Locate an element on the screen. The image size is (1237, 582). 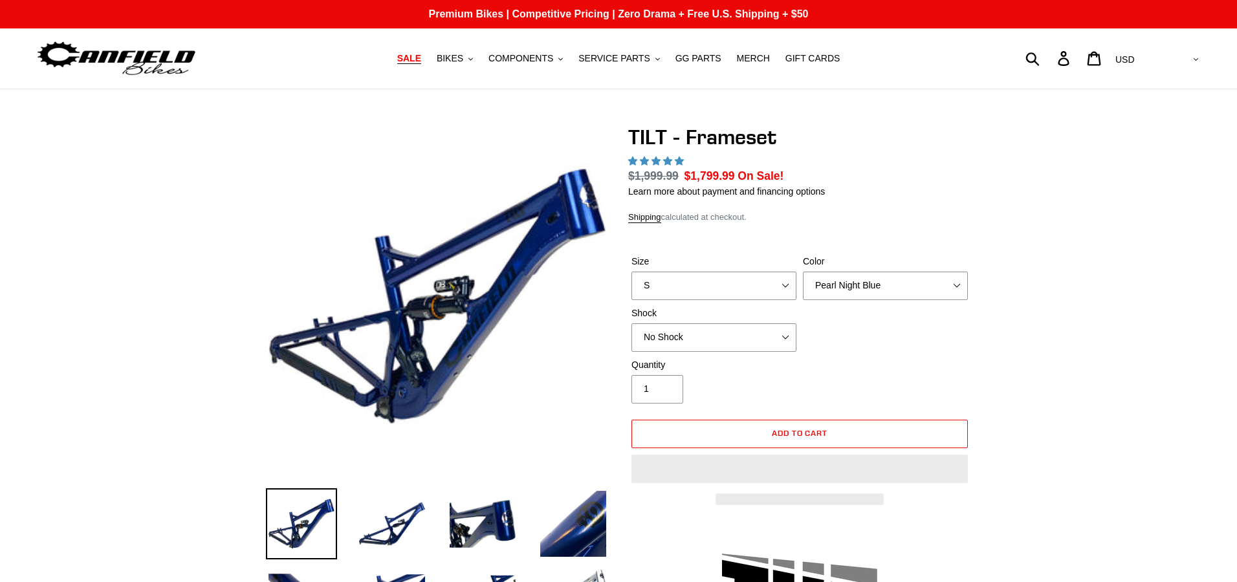
img: Canfield Bikes is located at coordinates (116, 58).